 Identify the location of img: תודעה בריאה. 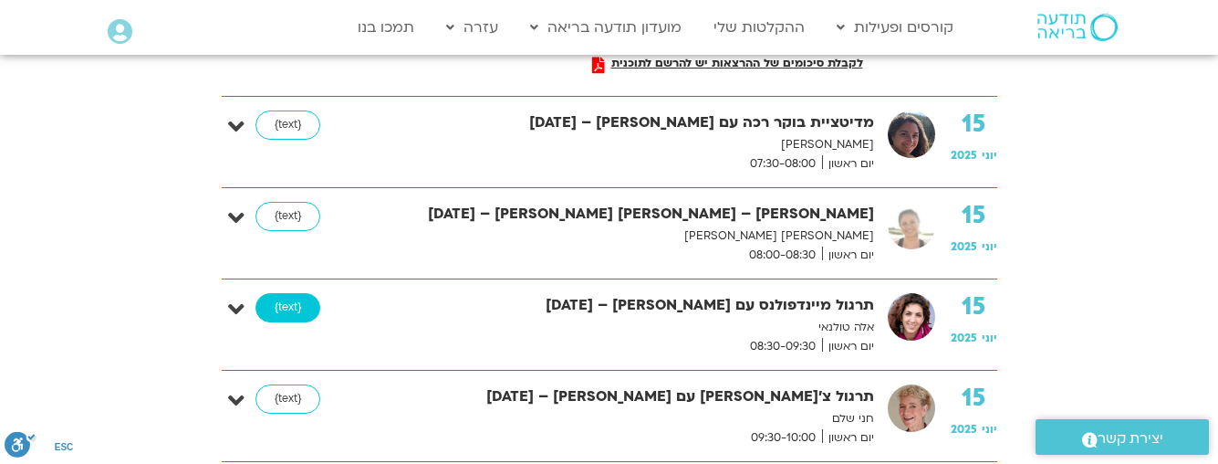
(1078, 27).